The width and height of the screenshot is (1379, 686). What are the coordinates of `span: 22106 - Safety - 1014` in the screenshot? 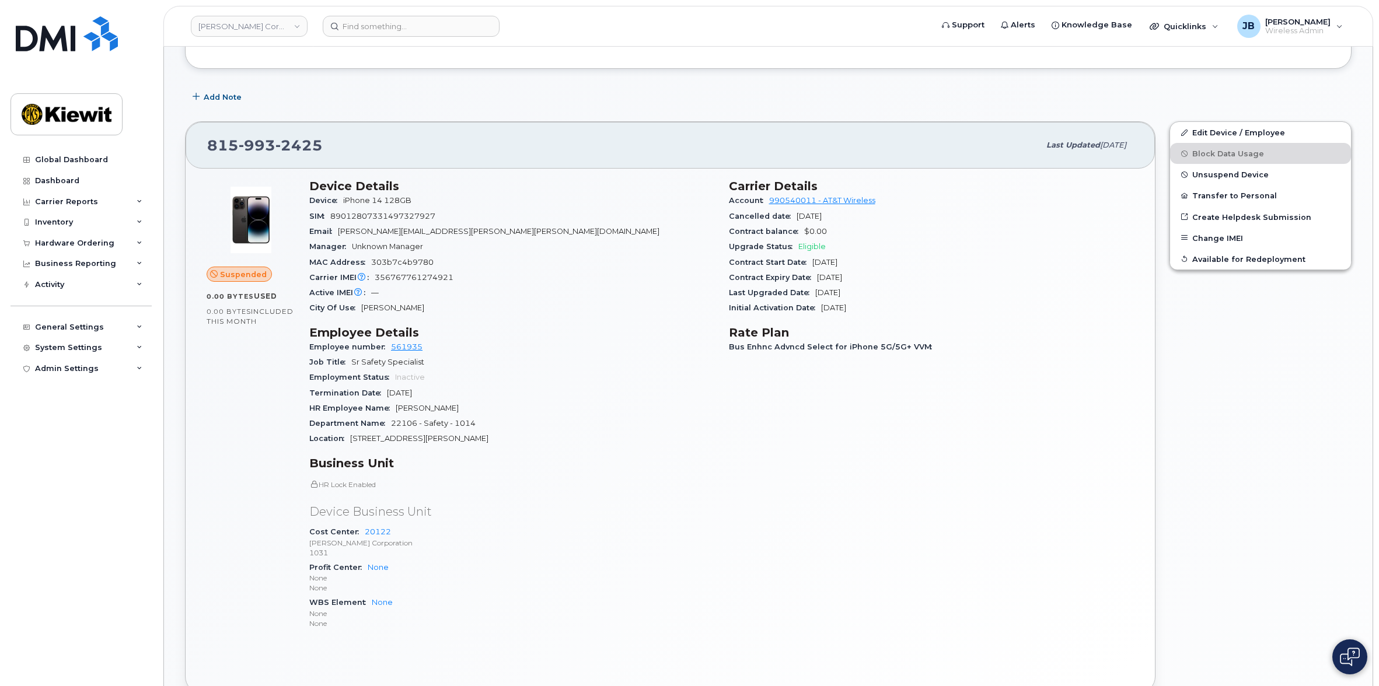 It's located at (433, 423).